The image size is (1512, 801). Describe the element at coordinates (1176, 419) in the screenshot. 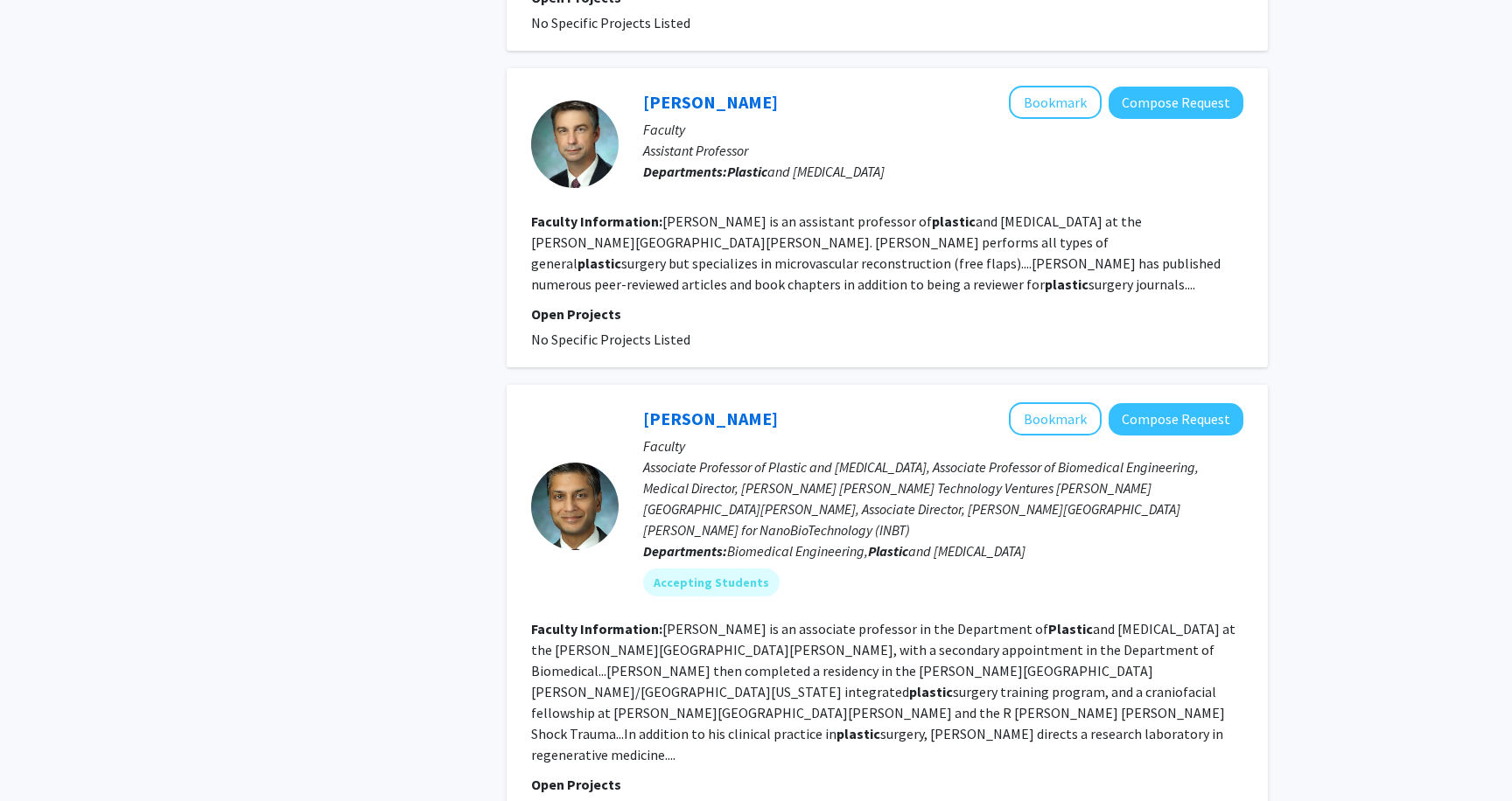

I see `button: Compose Request to Sashank Reddy` at that location.